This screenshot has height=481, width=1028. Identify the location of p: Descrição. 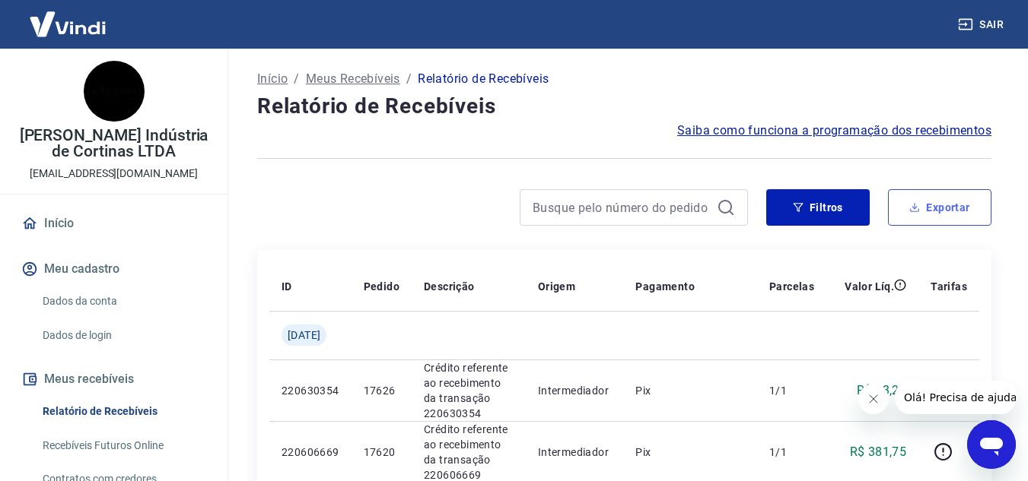
(449, 287).